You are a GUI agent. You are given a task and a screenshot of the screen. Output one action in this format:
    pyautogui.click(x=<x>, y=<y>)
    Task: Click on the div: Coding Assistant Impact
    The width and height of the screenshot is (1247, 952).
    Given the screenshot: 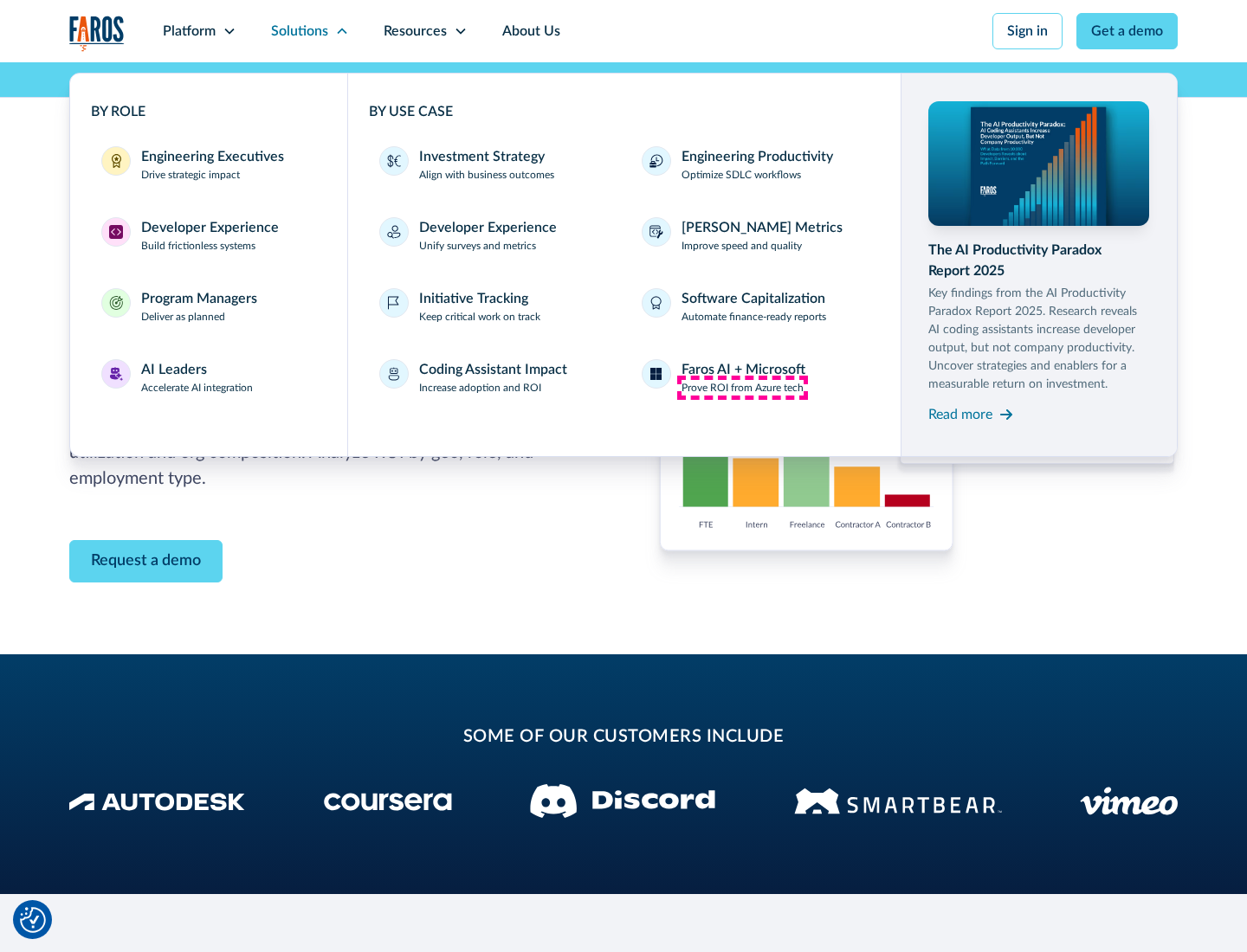 What is the action you would take?
    pyautogui.click(x=493, y=370)
    